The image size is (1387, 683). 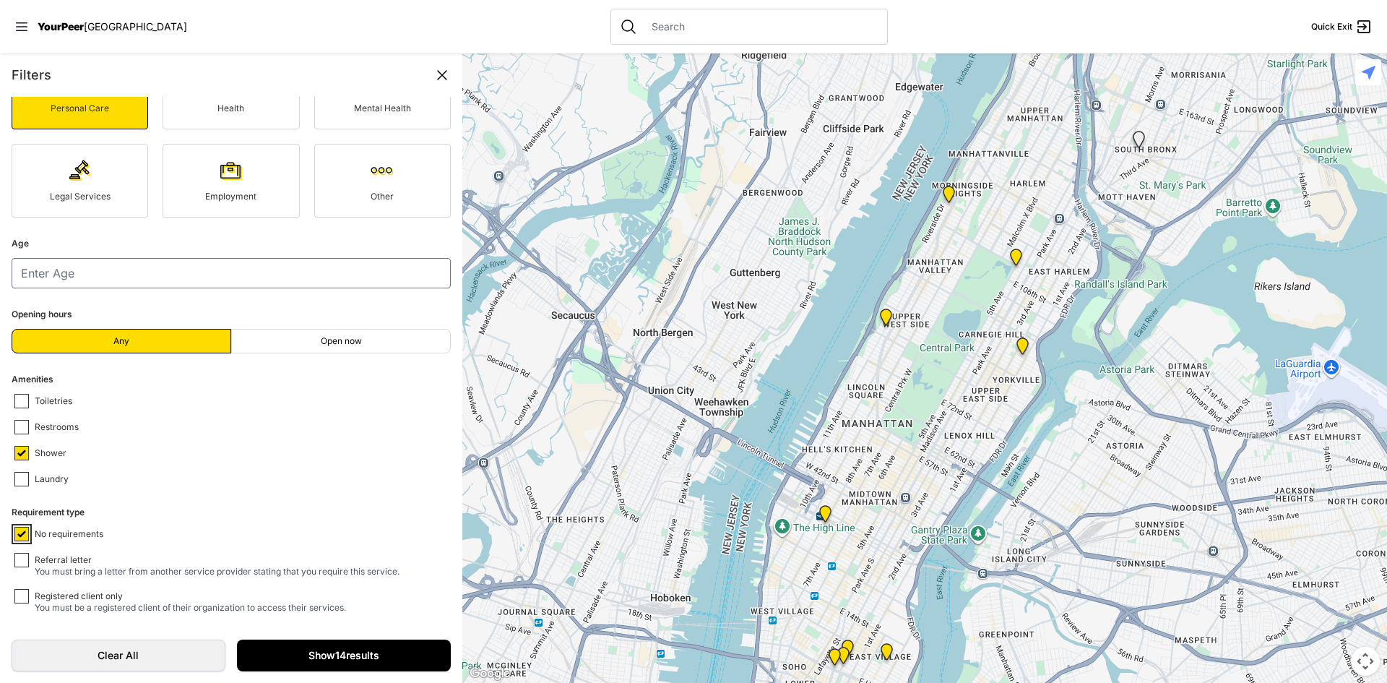 What do you see at coordinates (56, 428) in the screenshot?
I see `span: Restrooms` at bounding box center [56, 428].